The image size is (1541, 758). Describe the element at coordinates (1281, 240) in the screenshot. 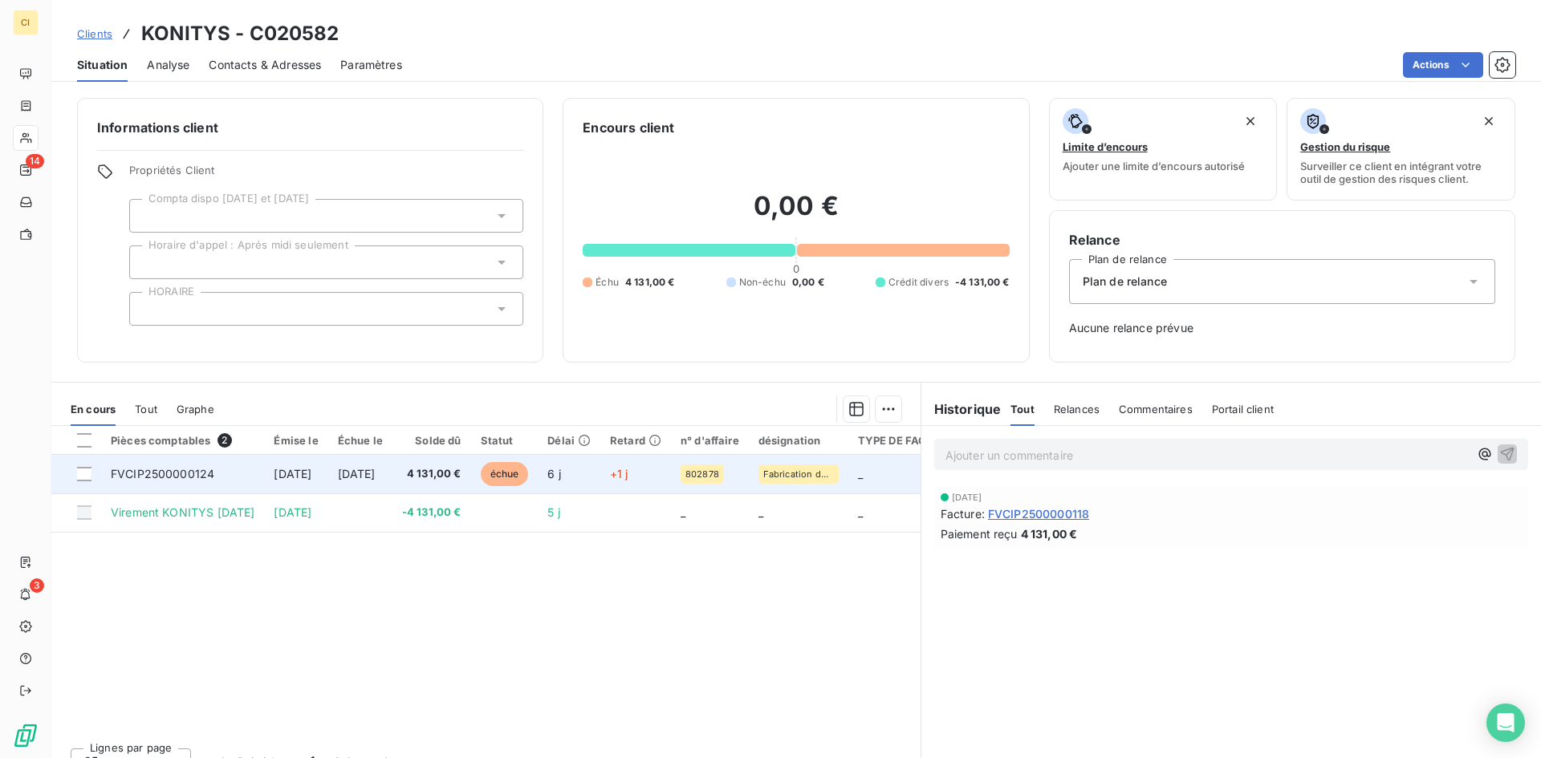

I see `h6: Relance` at that location.